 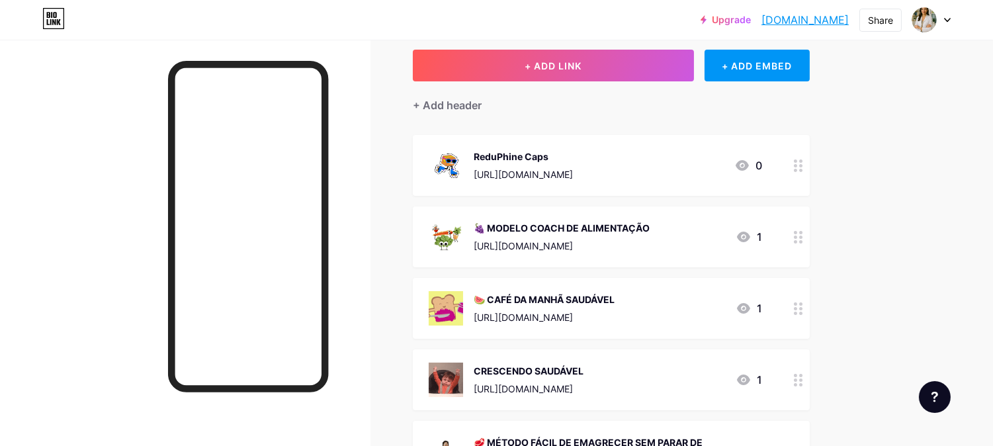 I want to click on div: 0, so click(x=748, y=165).